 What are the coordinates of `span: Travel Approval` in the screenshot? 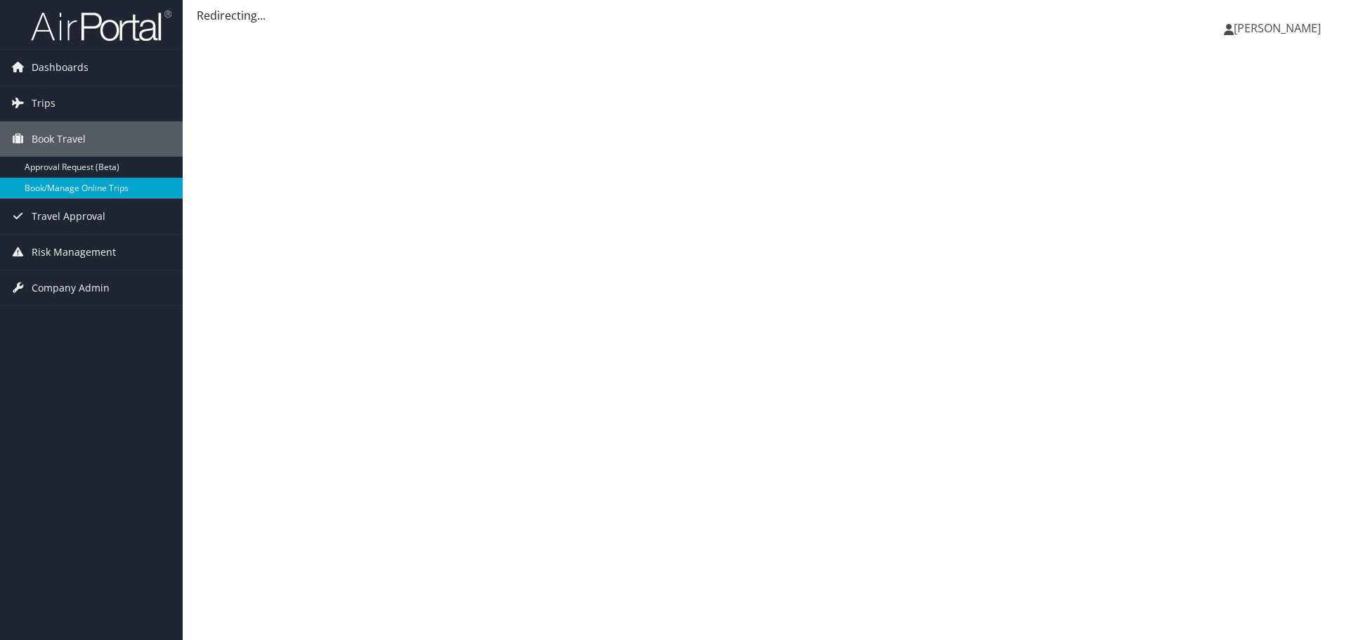 It's located at (68, 216).